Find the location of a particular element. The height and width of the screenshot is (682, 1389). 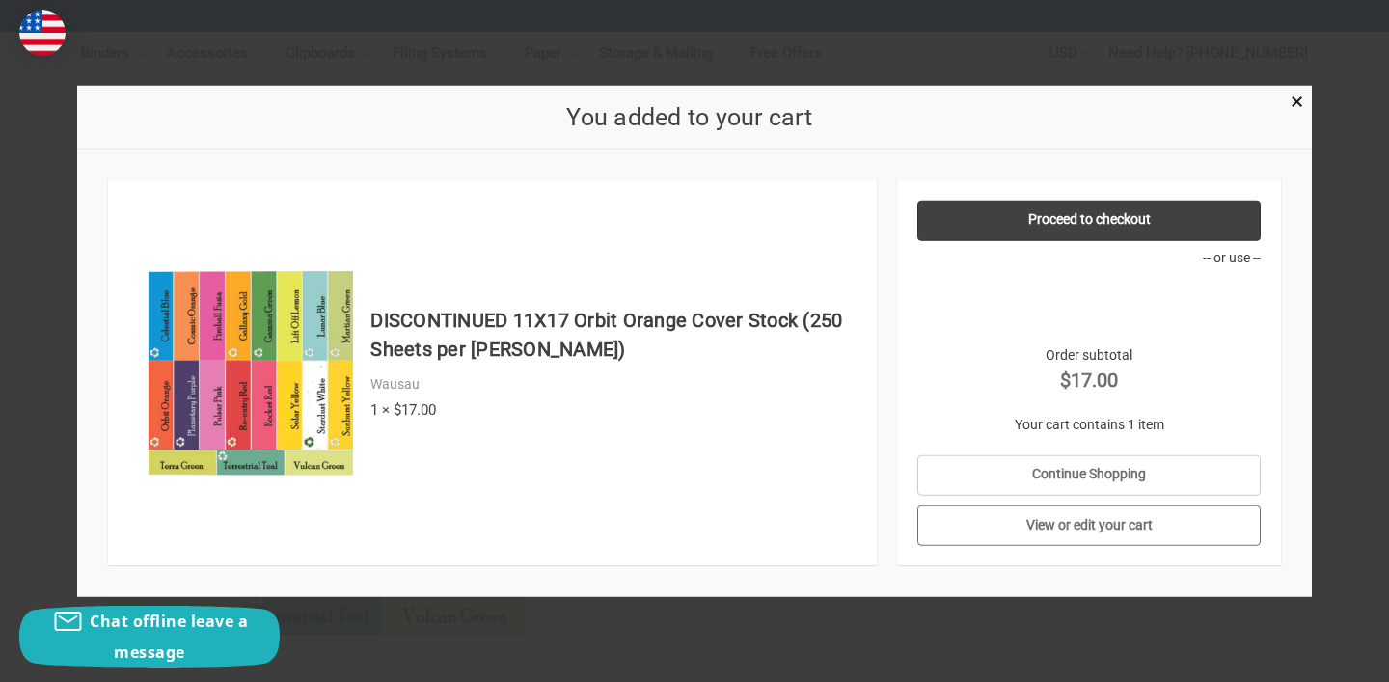

img: 11X17 Orbit Orange Cover Stock (250 Sheets per Ream) is located at coordinates (249, 372).